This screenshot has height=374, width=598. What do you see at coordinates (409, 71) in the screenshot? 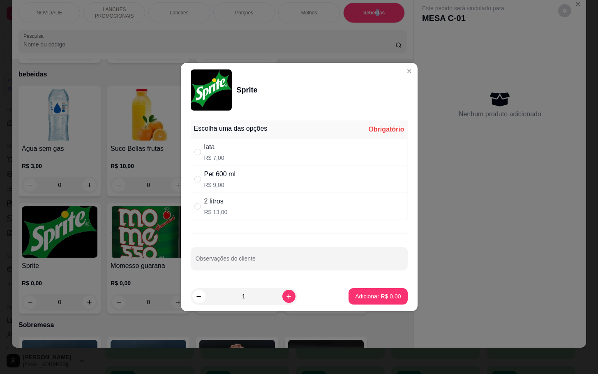
I see `button: Close` at bounding box center [409, 71].